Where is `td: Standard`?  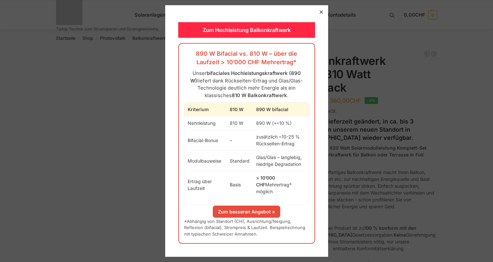 td: Standard is located at coordinates (239, 161).